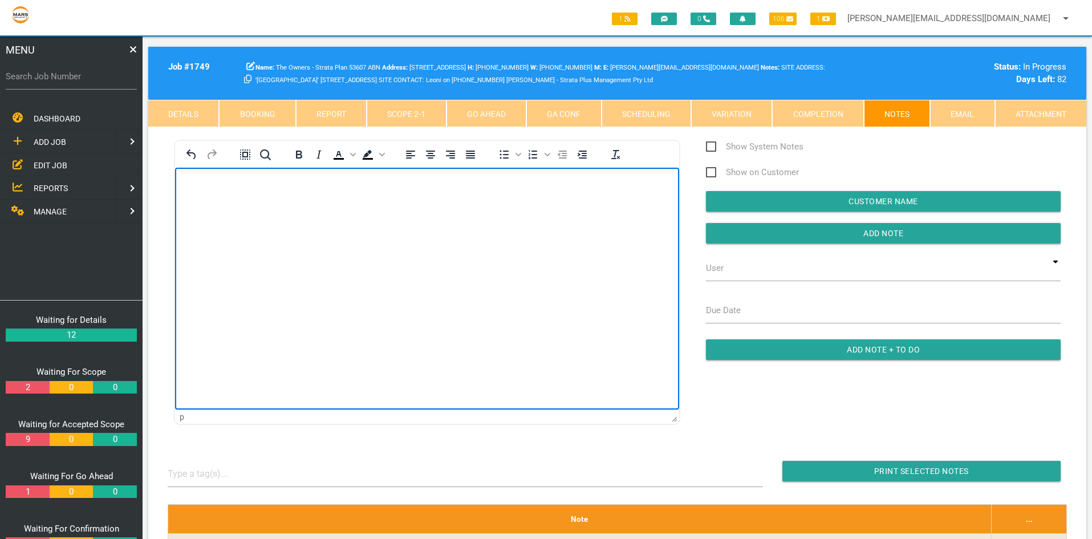  What do you see at coordinates (372, 154) in the screenshot?
I see `div: Background color Black` at bounding box center [372, 154].